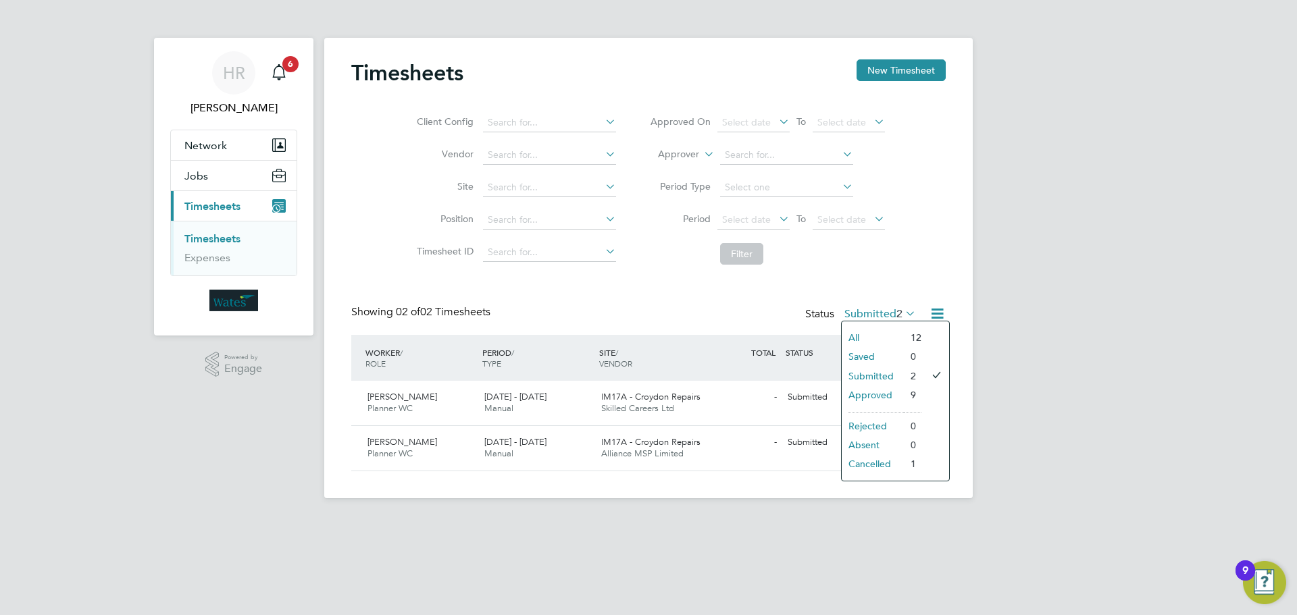 The width and height of the screenshot is (1297, 615). What do you see at coordinates (873, 395) in the screenshot?
I see `li: Approved` at bounding box center [873, 395].